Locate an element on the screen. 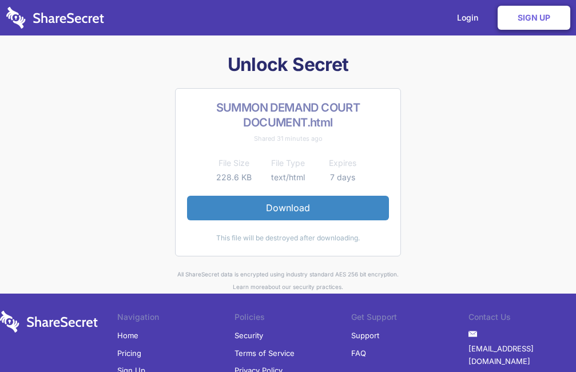  td: 228.6 KB is located at coordinates (233, 177).